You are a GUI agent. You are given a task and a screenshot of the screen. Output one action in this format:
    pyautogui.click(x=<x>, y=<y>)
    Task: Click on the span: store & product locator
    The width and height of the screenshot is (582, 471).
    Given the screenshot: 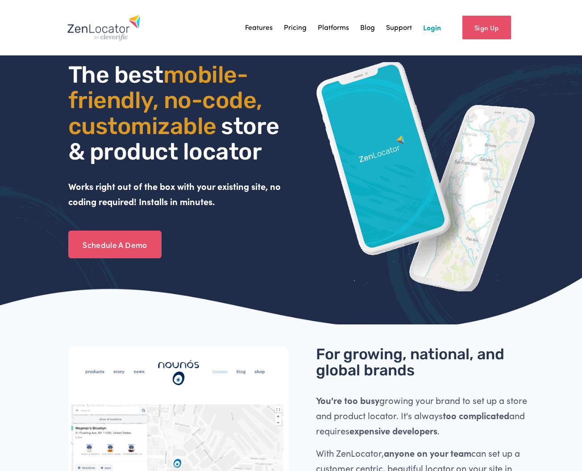 What is the action you would take?
    pyautogui.click(x=176, y=138)
    